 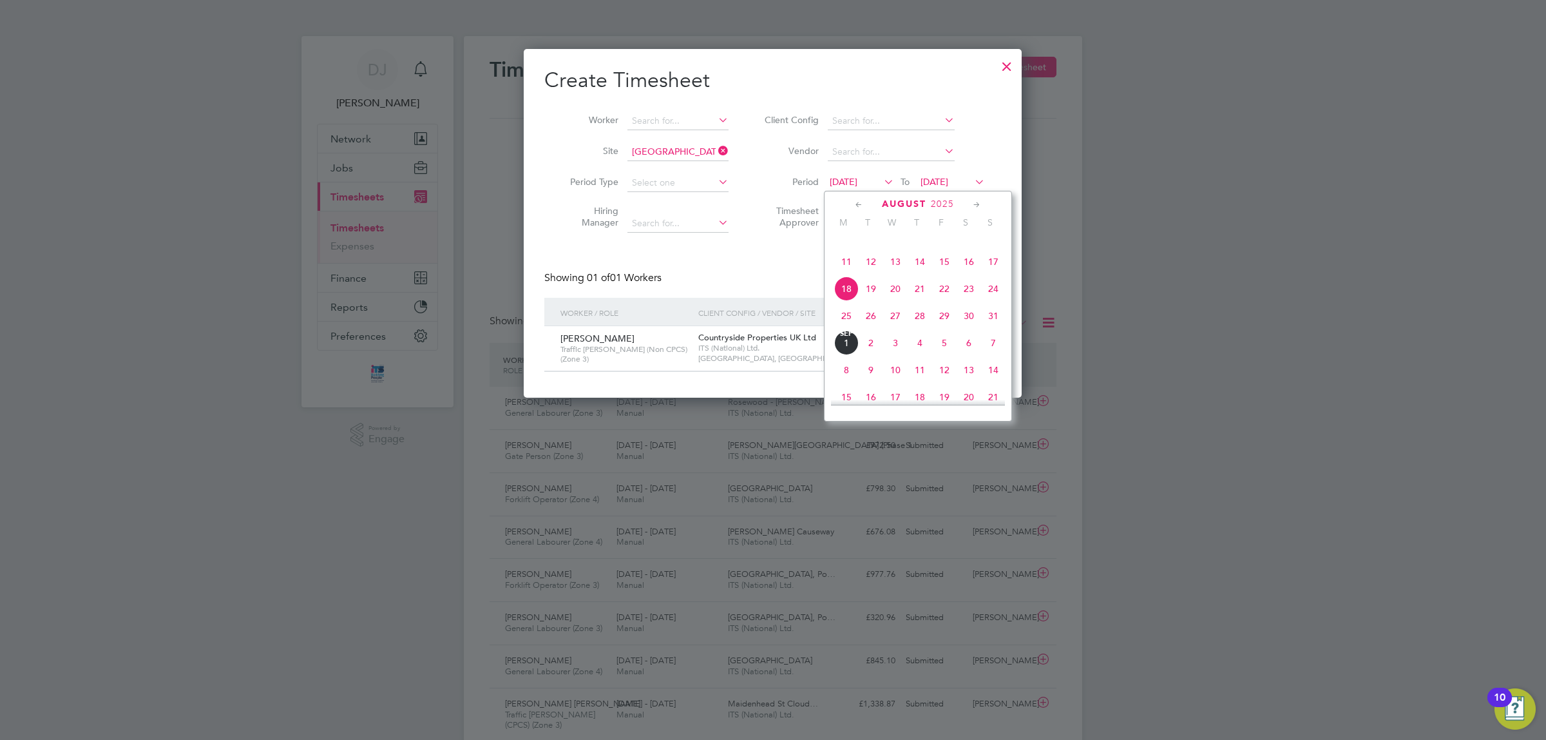 I want to click on div: Client Config / Vendor / Site, so click(x=798, y=313).